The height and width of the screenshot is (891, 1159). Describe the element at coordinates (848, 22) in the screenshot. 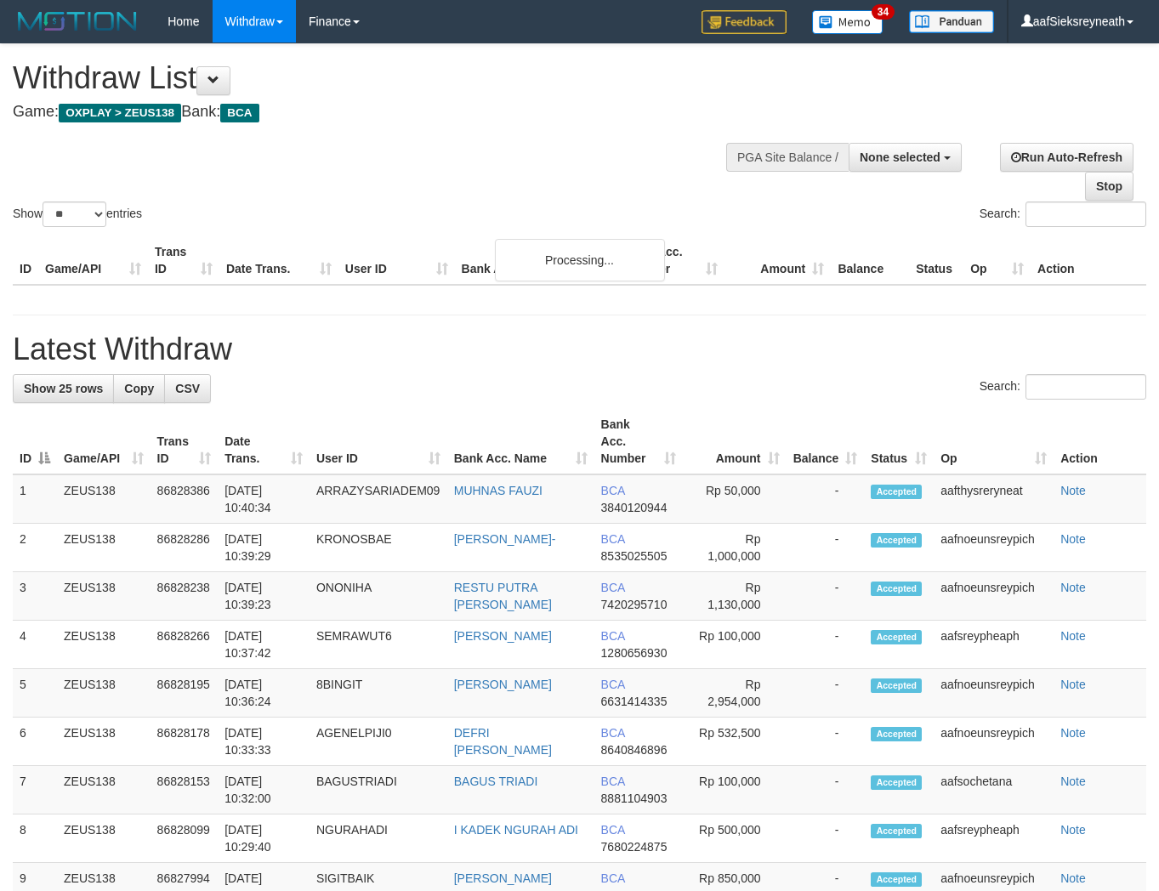

I see `img: Button%20Memo.svg` at that location.